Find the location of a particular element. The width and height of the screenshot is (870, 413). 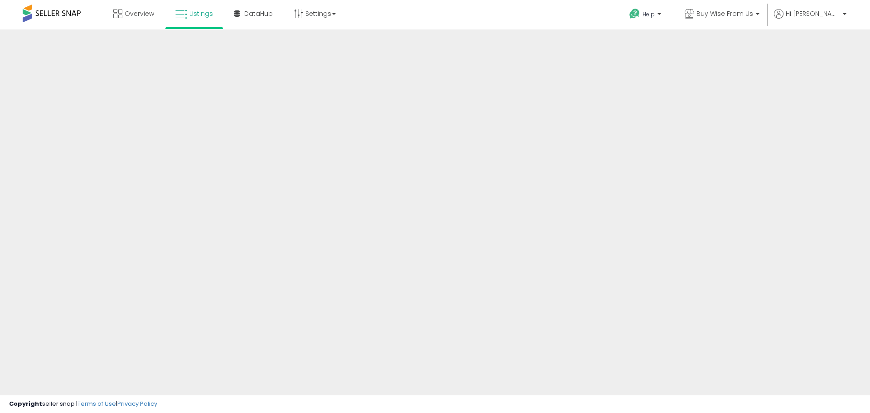

span: Overview is located at coordinates (139, 14).